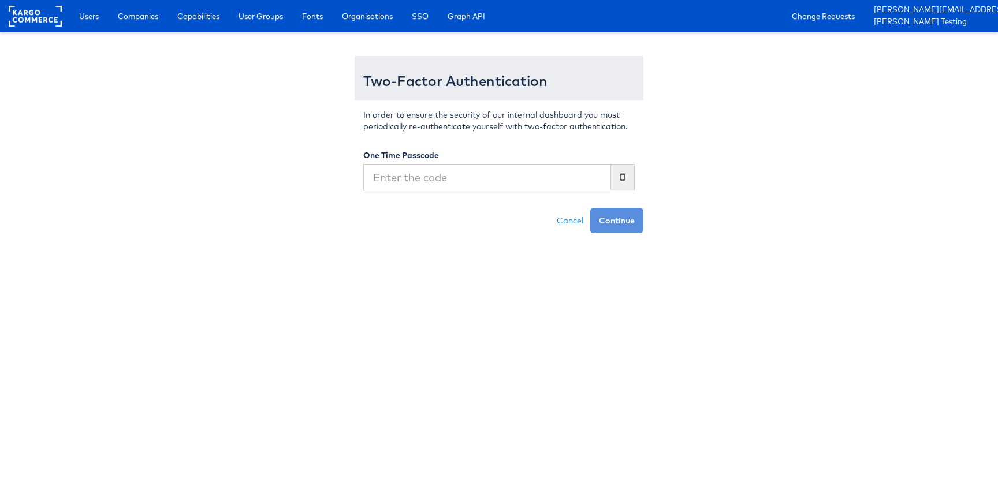 The height and width of the screenshot is (497, 998). Describe the element at coordinates (367, 16) in the screenshot. I see `span: Organisations` at that location.